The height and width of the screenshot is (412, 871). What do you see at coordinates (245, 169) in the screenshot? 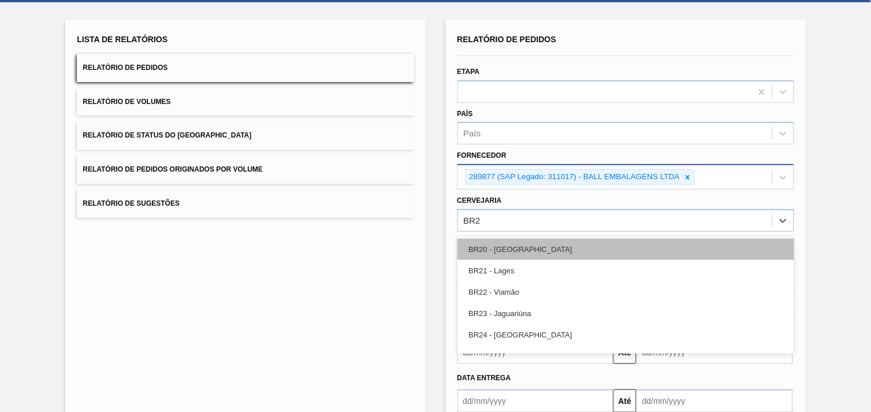
I see `button: Relatório de Pedidos Originados por Volume` at bounding box center [245, 169].